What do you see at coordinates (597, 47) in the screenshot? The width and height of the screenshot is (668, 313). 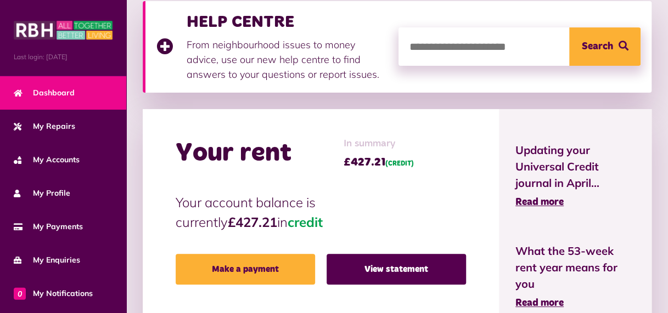 I see `span: Search` at bounding box center [597, 47].